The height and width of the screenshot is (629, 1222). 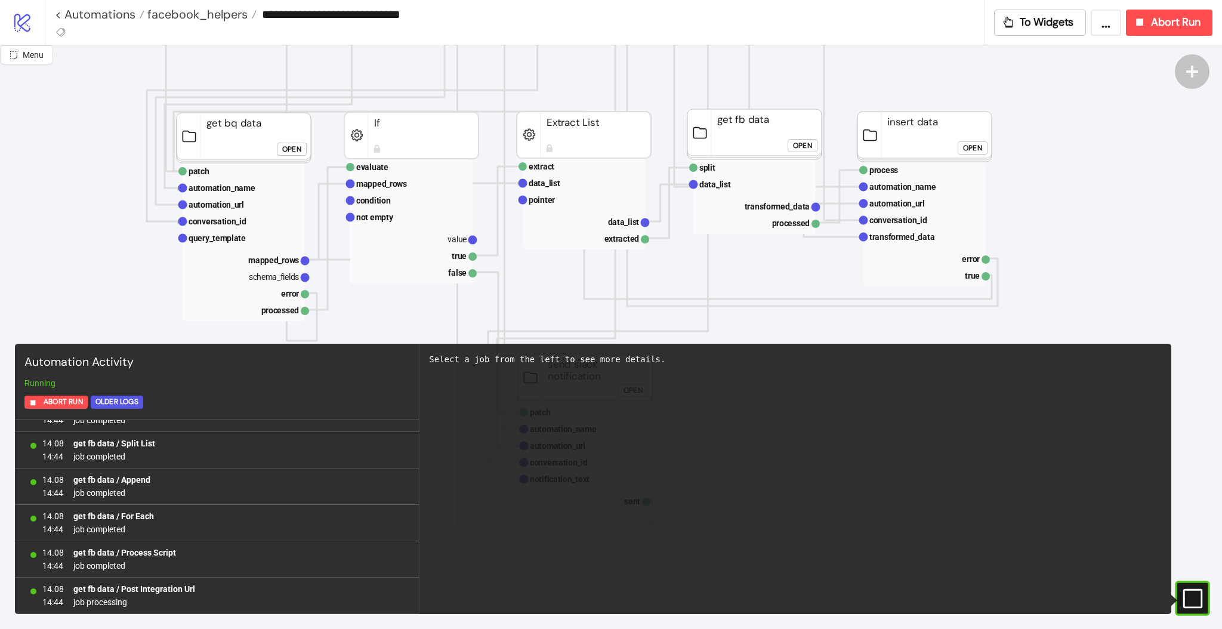 I want to click on b: get fb data / Post Integration Url, so click(x=134, y=589).